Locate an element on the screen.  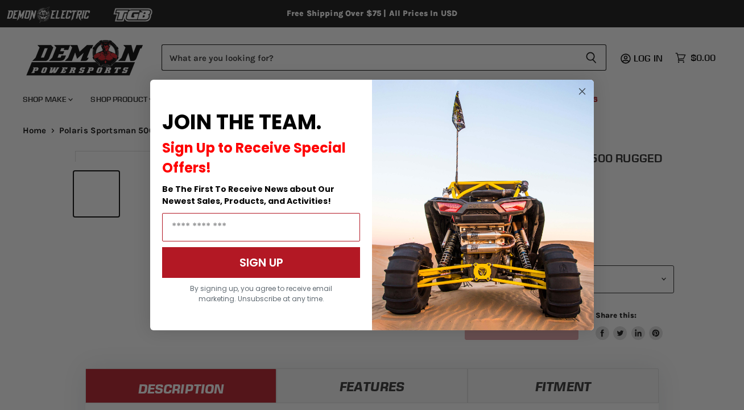
img: a9095488-b6e7-41ba-879d-588abfab540b.jpeg is located at coordinates (483, 205).